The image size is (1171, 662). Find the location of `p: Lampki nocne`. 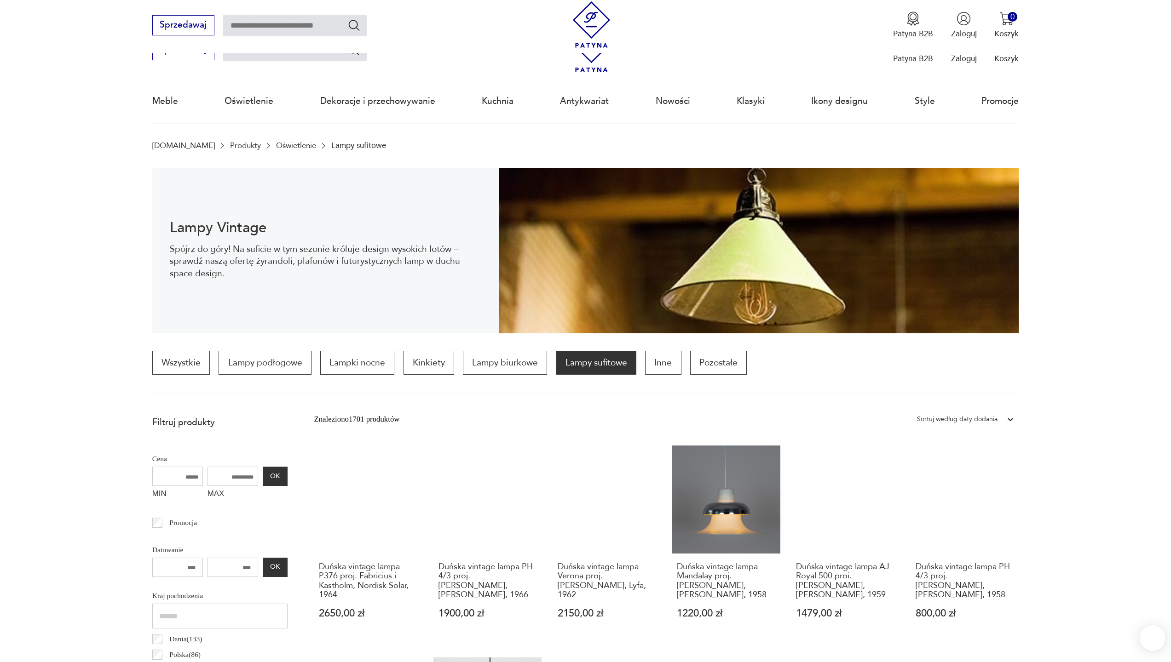

p: Lampki nocne is located at coordinates (357, 363).